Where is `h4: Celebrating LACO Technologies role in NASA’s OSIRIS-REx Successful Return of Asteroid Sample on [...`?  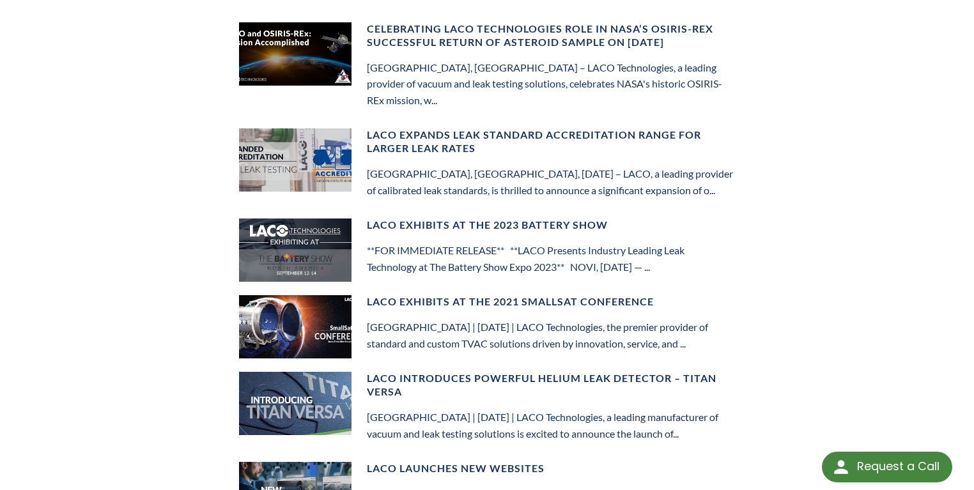 h4: Celebrating LACO Technologies role in NASA’s OSIRIS-REx Successful Return of Asteroid Sample on [... is located at coordinates (551, 36).